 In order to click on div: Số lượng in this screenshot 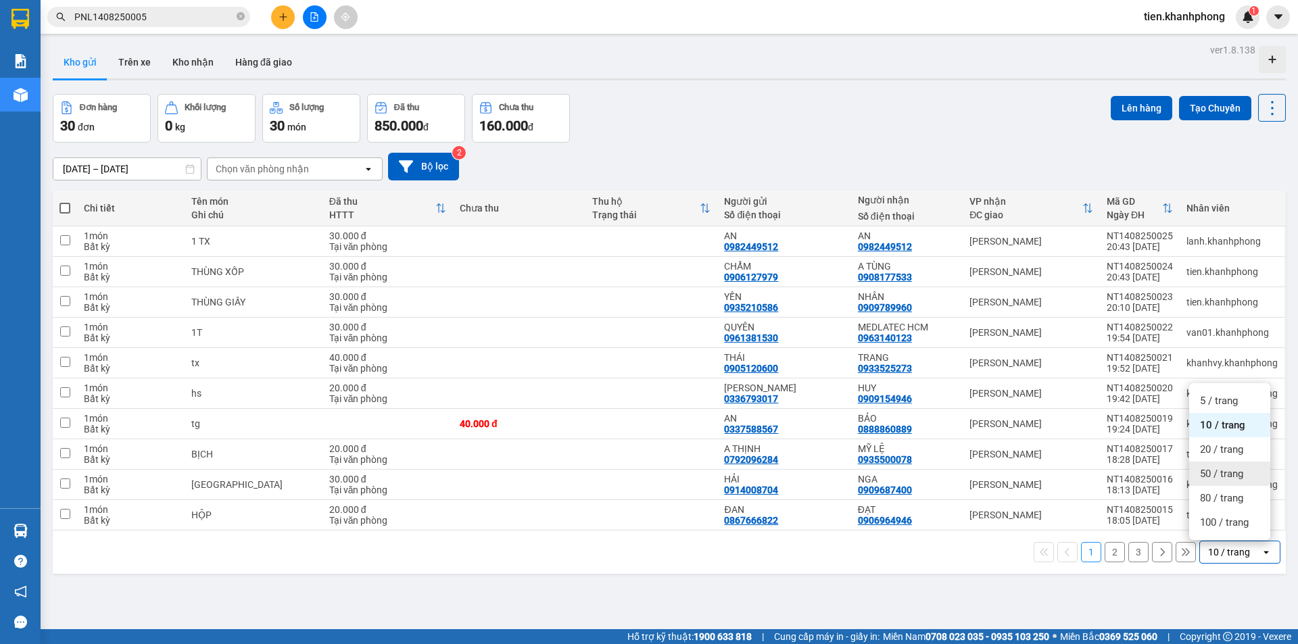, I will do `click(306, 107)`.